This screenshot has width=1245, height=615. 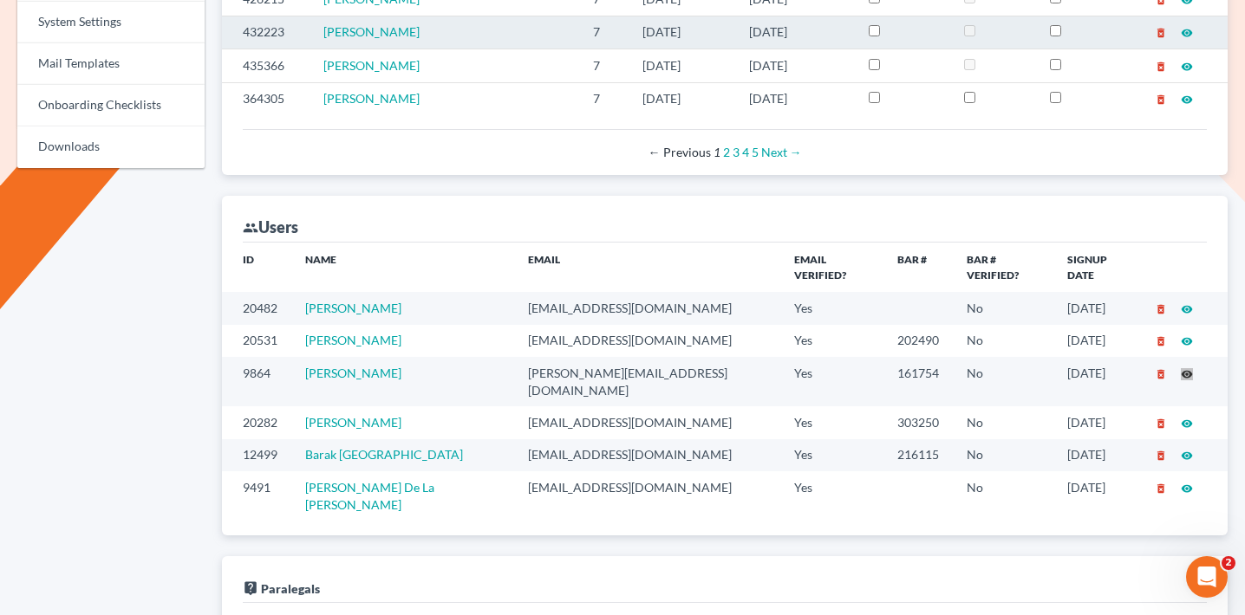 What do you see at coordinates (1003, 267) in the screenshot?
I see `th: Bar # Verified?` at bounding box center [1003, 267].